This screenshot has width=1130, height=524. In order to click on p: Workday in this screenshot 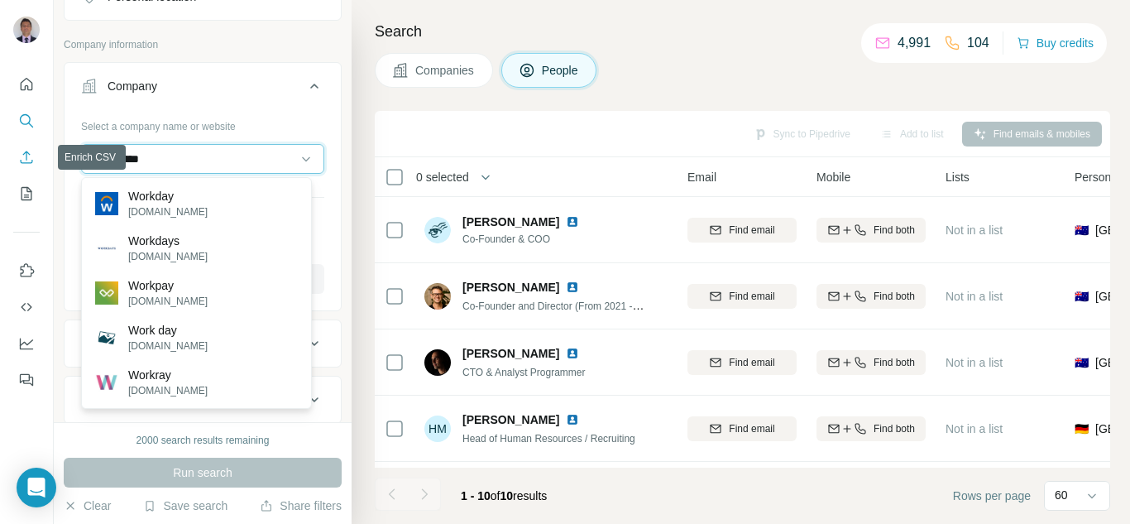, I will do `click(168, 196)`.